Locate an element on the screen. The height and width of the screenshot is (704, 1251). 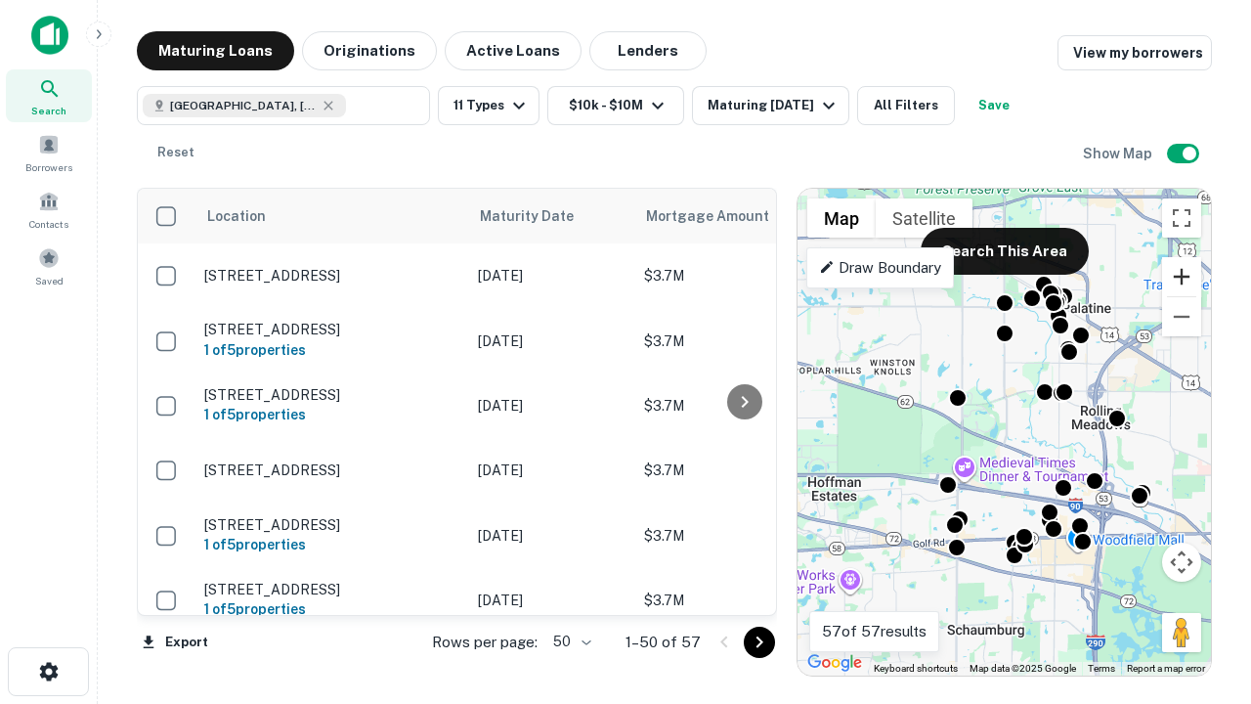
button: Export is located at coordinates (175, 642).